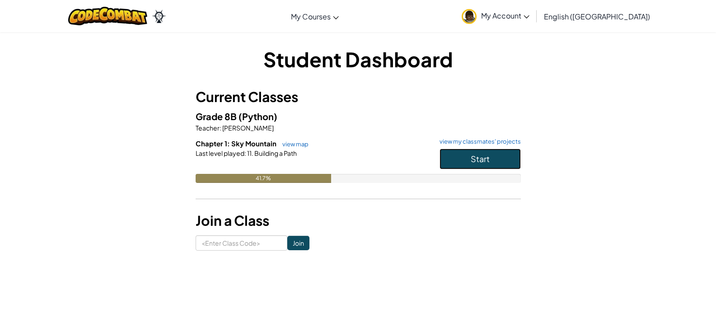 This screenshot has height=322, width=716. I want to click on h1: Student Dashboard, so click(358, 59).